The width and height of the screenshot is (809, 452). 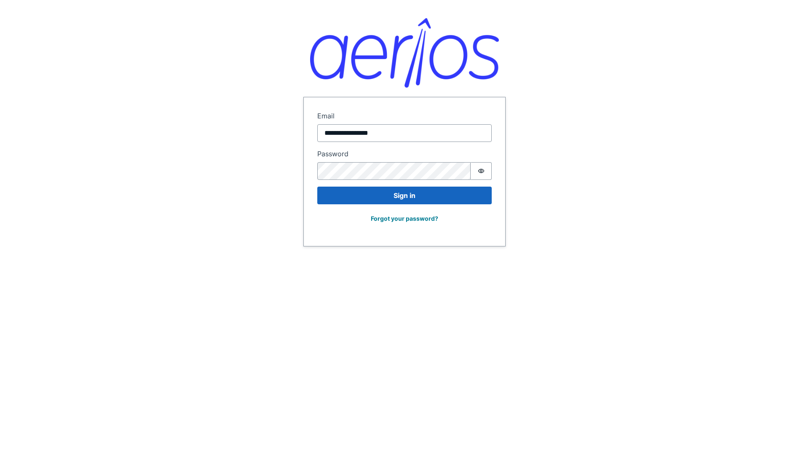 What do you see at coordinates (481, 171) in the screenshot?
I see `button: Show password` at bounding box center [481, 171].